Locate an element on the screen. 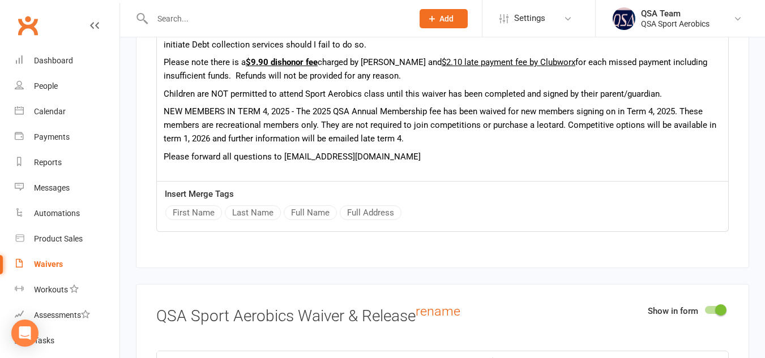 Image resolution: width=765 pixels, height=358 pixels. div: Messages is located at coordinates (52, 188).